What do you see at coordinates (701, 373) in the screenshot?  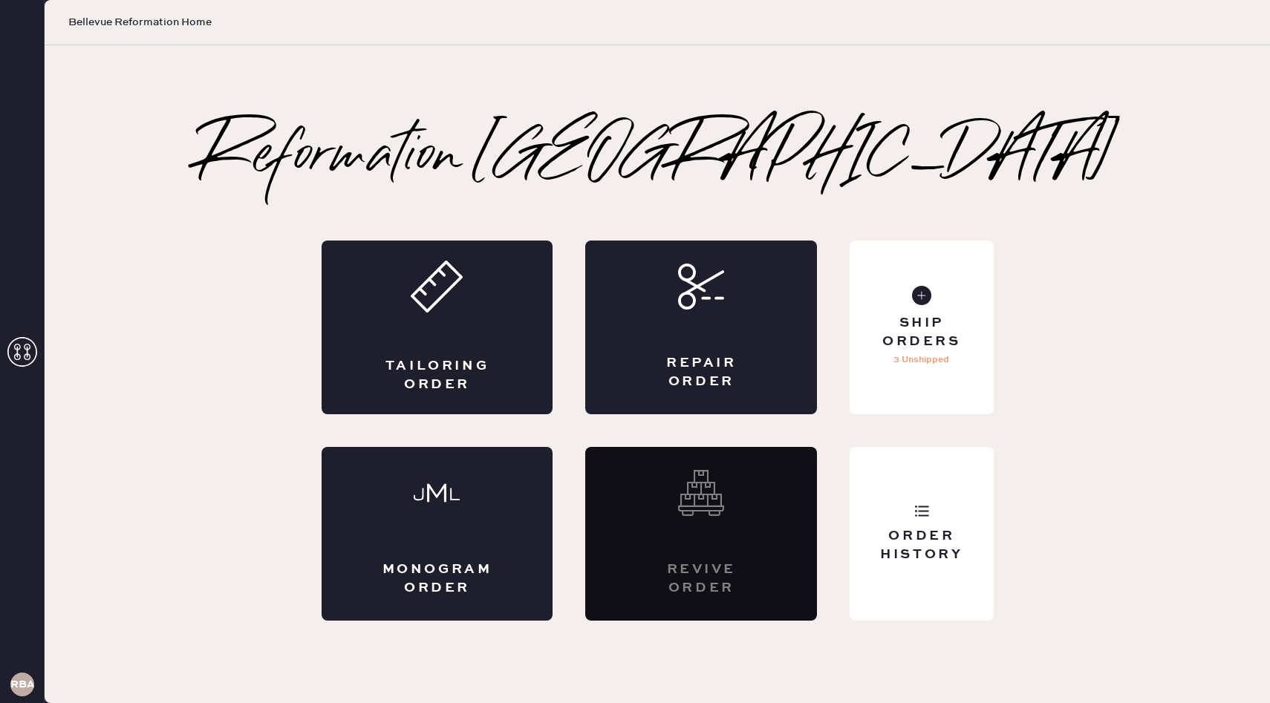 I see `div: Repair Order` at bounding box center [701, 373].